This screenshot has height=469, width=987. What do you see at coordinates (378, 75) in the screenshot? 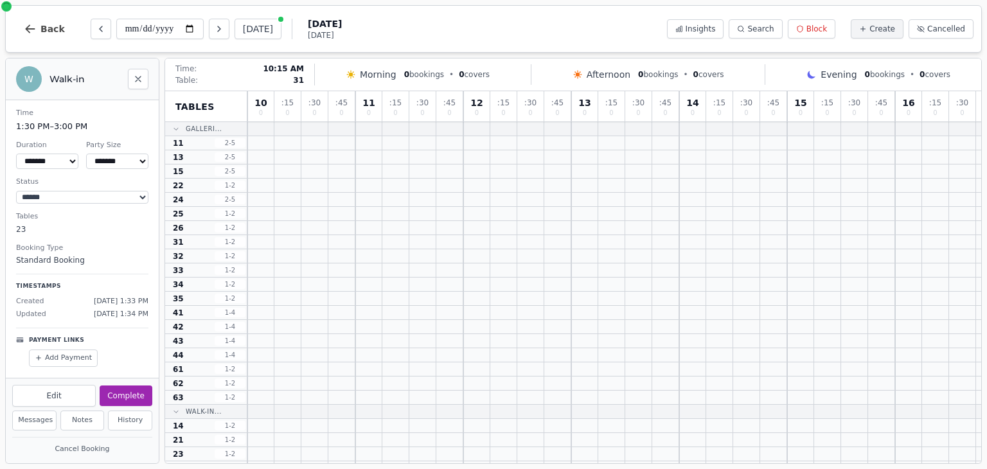
I see `span: Morning` at bounding box center [378, 75].